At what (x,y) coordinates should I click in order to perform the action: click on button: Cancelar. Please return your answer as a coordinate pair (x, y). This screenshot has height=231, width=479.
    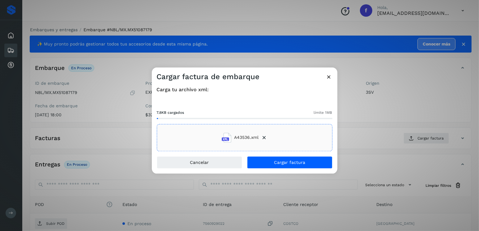
    Looking at the image, I should click on (199, 162).